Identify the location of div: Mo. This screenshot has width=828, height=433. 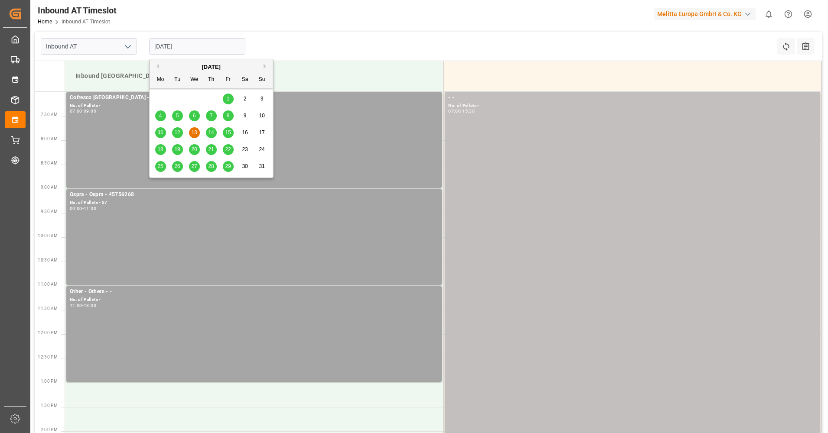
(160, 80).